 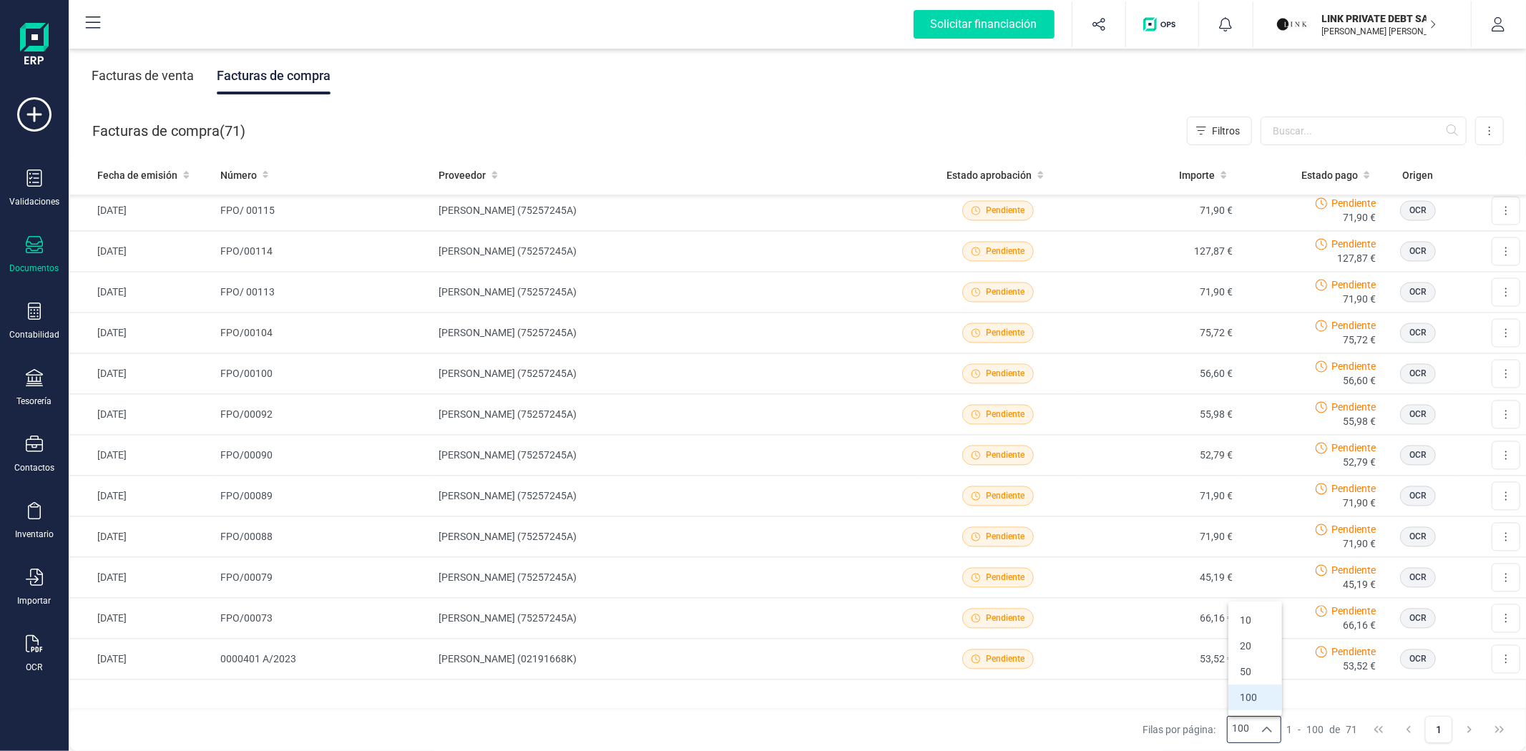 I want to click on div: Tesorería, so click(x=34, y=401).